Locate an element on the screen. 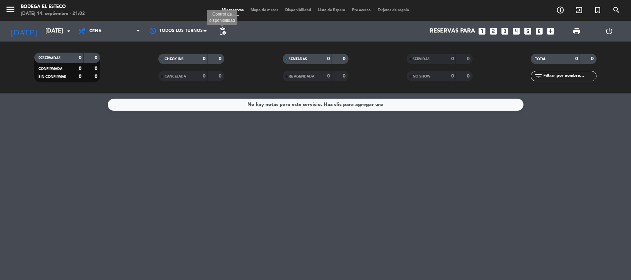 The height and width of the screenshot is (280, 631). span: TOTAL is located at coordinates (540, 59).